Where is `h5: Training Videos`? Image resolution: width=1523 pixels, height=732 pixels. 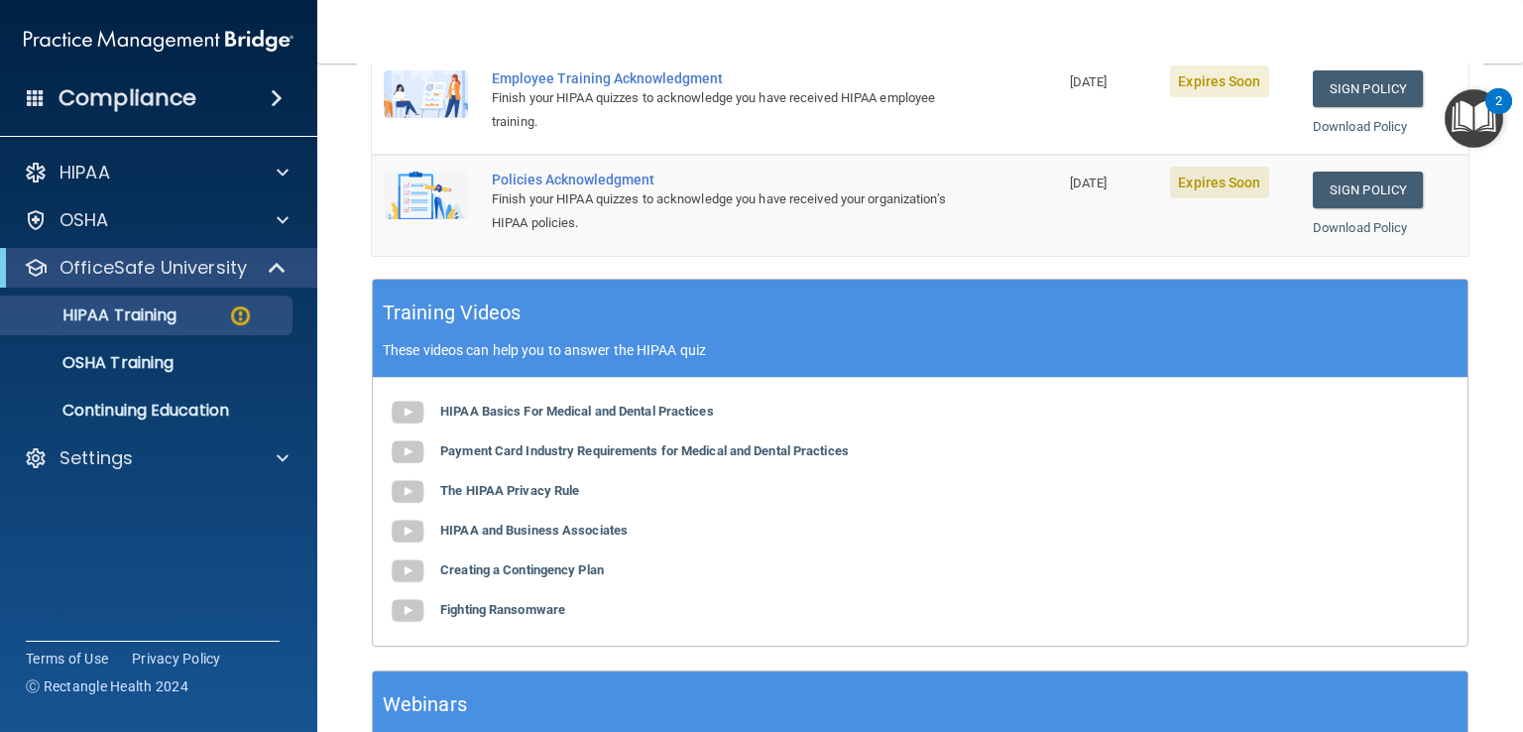 h5: Training Videos is located at coordinates (452, 312).